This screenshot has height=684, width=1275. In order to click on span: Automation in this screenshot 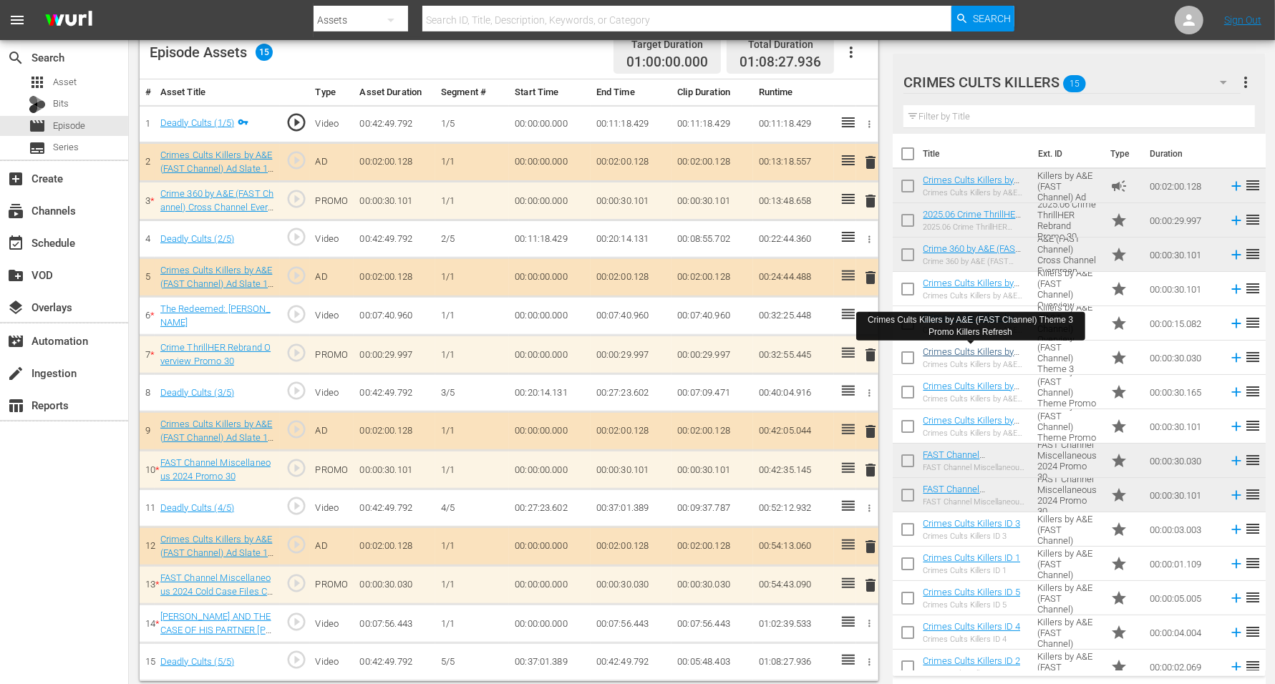, I will do `click(16, 342)`.